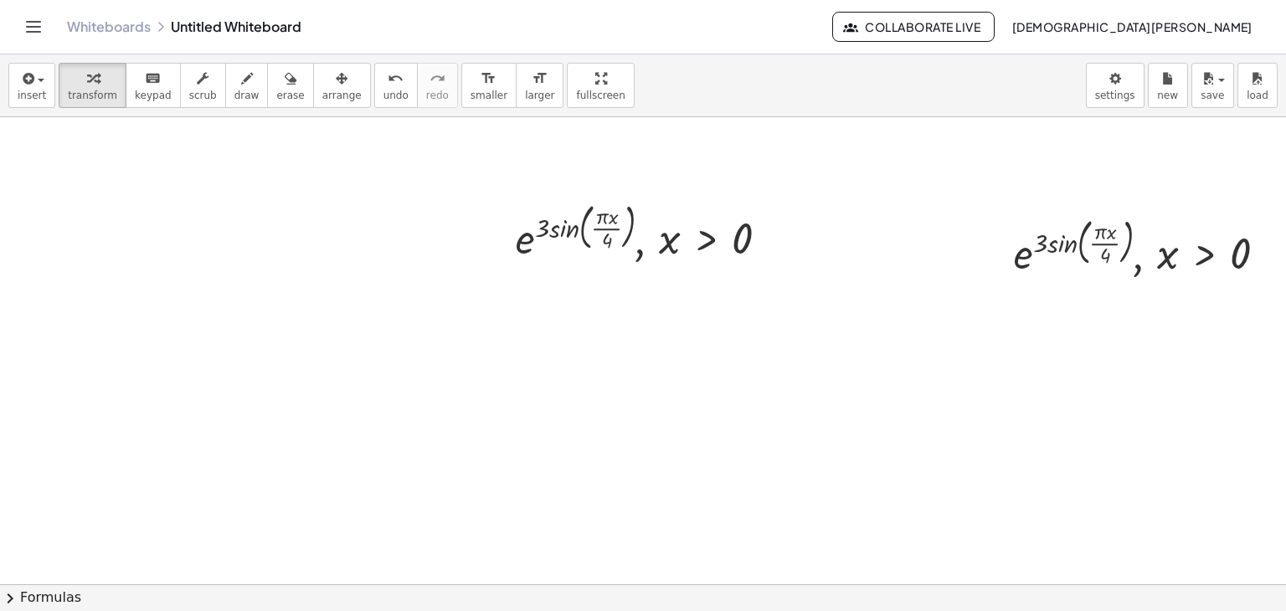  Describe the element at coordinates (34, 27) in the screenshot. I see `button: Toggle navigation` at that location.